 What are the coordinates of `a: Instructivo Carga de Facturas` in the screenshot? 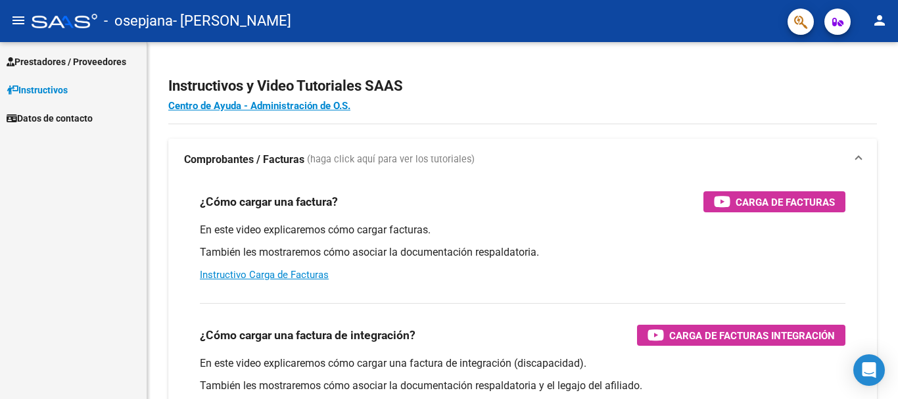 It's located at (264, 275).